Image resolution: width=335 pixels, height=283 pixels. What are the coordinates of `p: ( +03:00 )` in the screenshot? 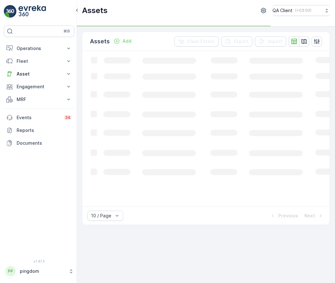 It's located at (303, 11).